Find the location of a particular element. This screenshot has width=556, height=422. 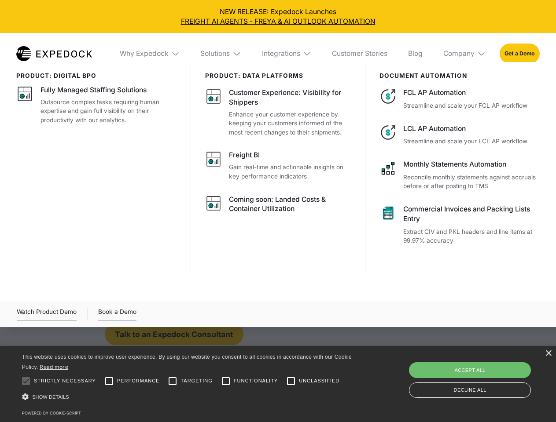

a: Customer Experience: Visibility for ShippersEnhance your customer experience by keeping your cust... is located at coordinates (278, 112).